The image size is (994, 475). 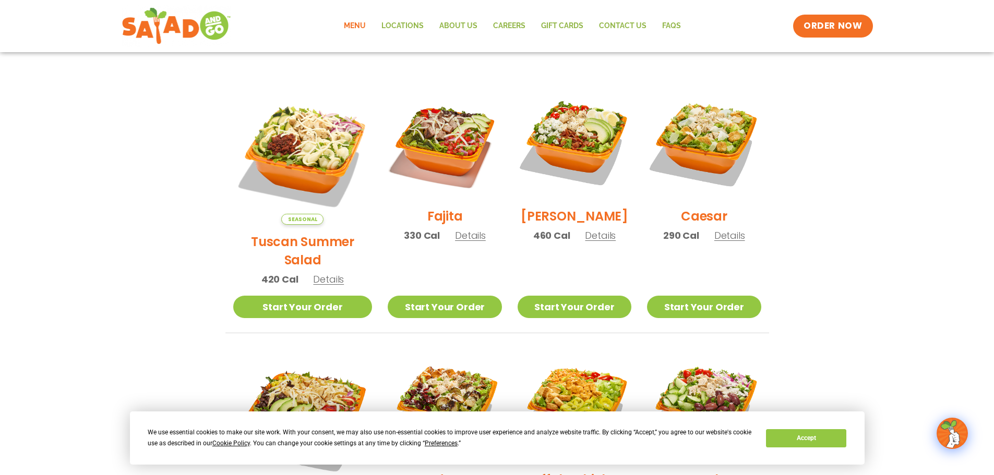 What do you see at coordinates (445, 216) in the screenshot?
I see `h2: Fajita` at bounding box center [445, 216].